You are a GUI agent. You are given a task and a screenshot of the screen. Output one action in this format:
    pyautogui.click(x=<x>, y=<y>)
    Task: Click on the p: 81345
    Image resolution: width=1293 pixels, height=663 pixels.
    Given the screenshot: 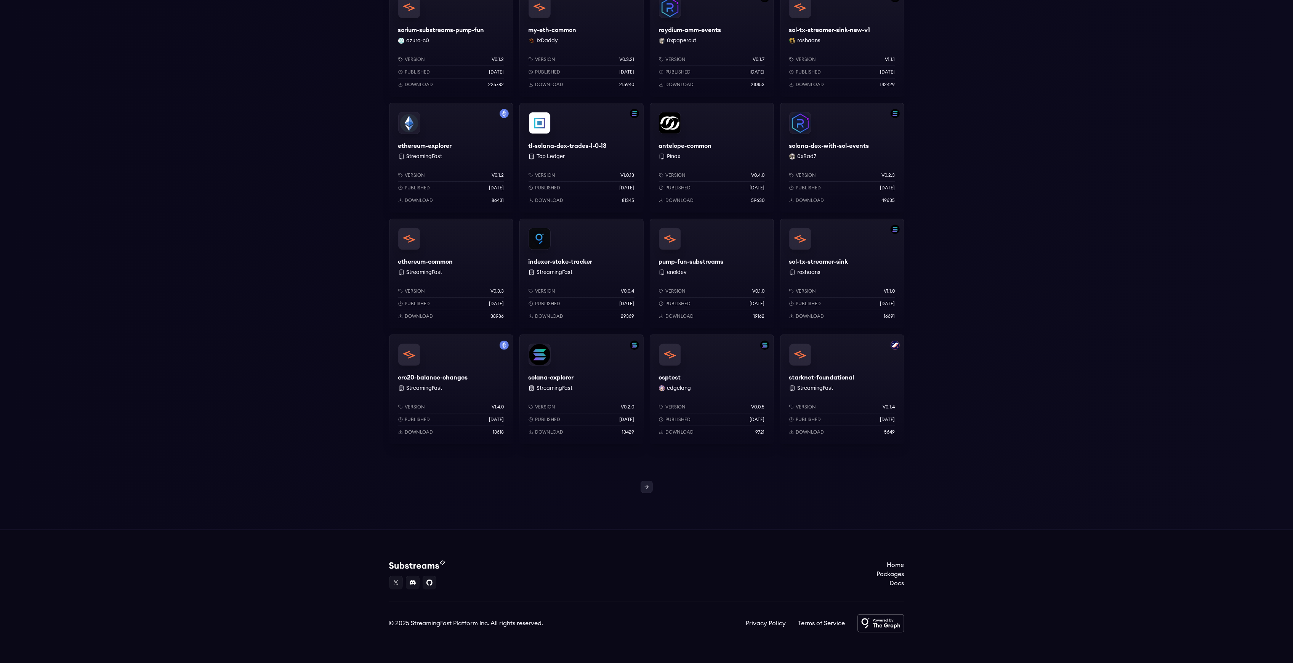 What is the action you would take?
    pyautogui.click(x=629, y=201)
    